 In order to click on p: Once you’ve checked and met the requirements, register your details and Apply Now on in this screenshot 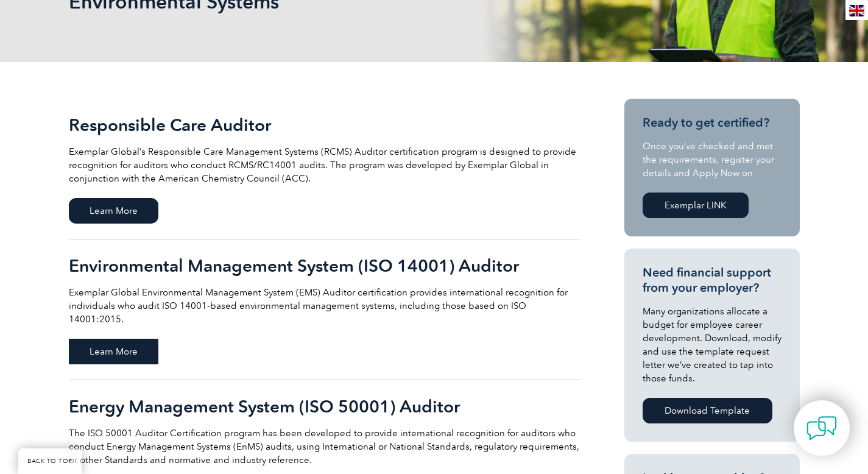, I will do `click(712, 160)`.